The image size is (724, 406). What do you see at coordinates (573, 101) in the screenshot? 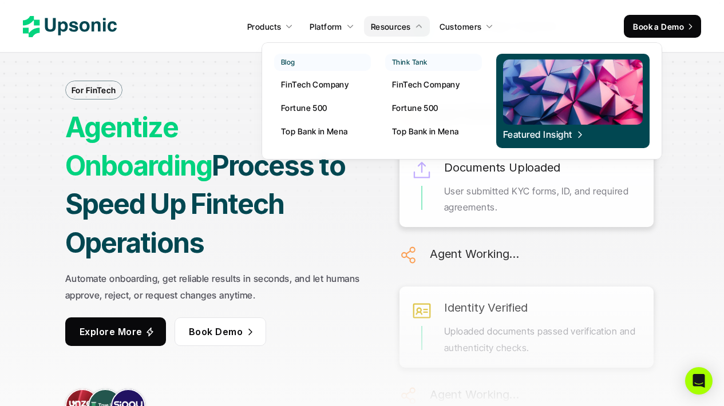
I see `a: Featured Insight` at bounding box center [573, 101].